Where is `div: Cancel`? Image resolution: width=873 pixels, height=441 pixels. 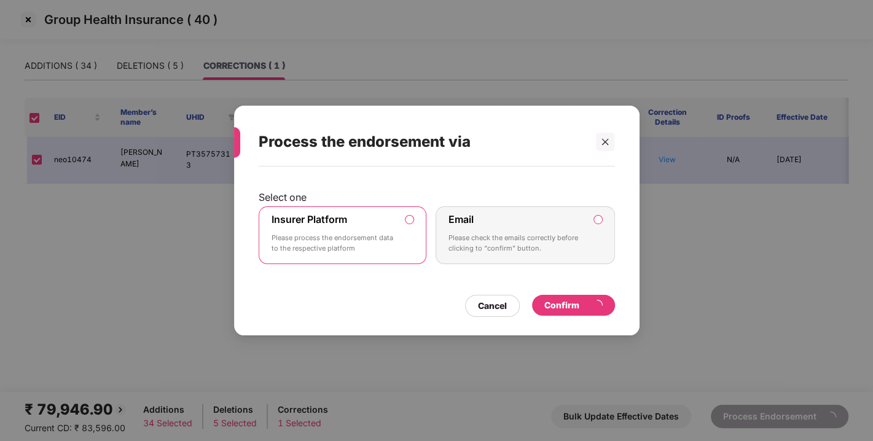 div: Cancel is located at coordinates (492, 306).